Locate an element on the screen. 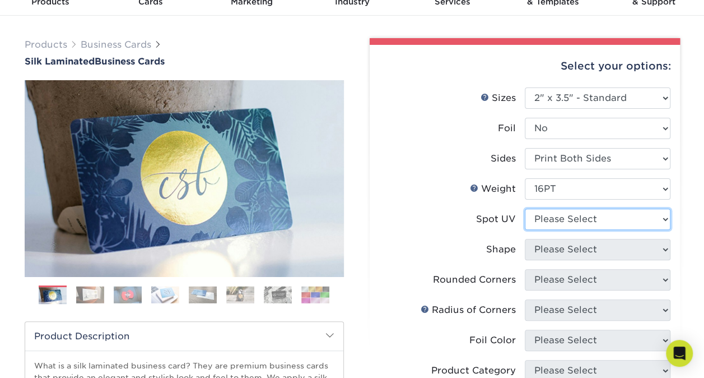 The width and height of the screenshot is (704, 378). div: Spot UV is located at coordinates (496, 219).